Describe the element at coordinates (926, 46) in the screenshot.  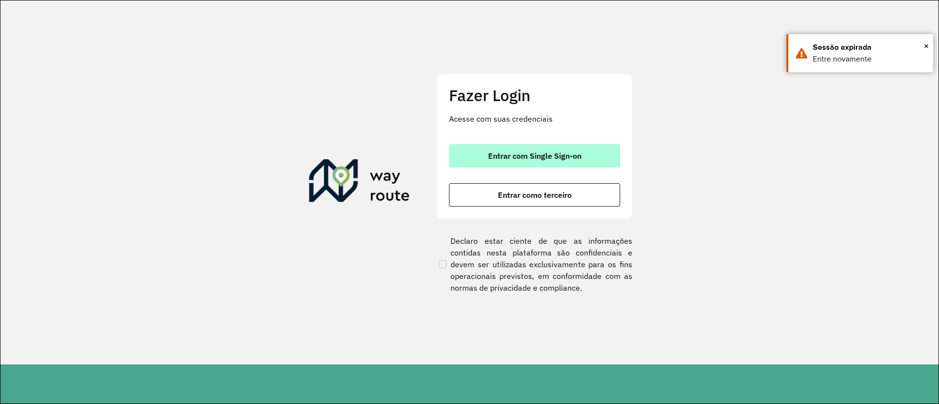
I see `button: Close` at that location.